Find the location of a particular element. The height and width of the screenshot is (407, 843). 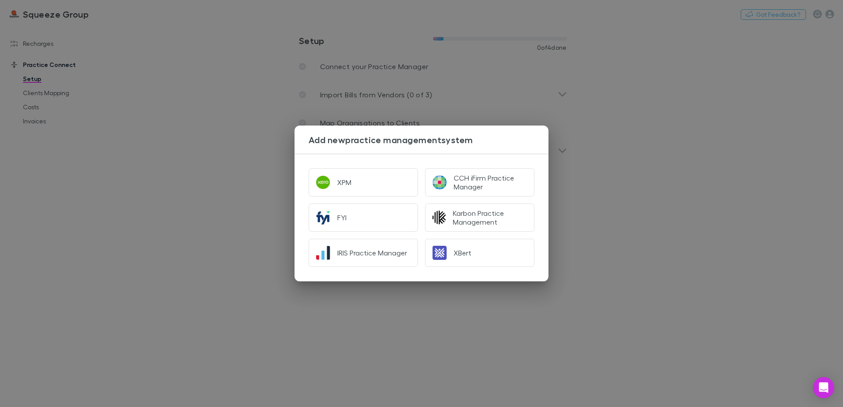

div: CCH iFirm Practice Manager is located at coordinates (490, 182).